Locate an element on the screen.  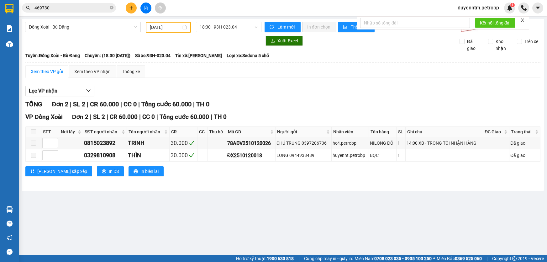
span: TỔNG is located at coordinates (34, 104).